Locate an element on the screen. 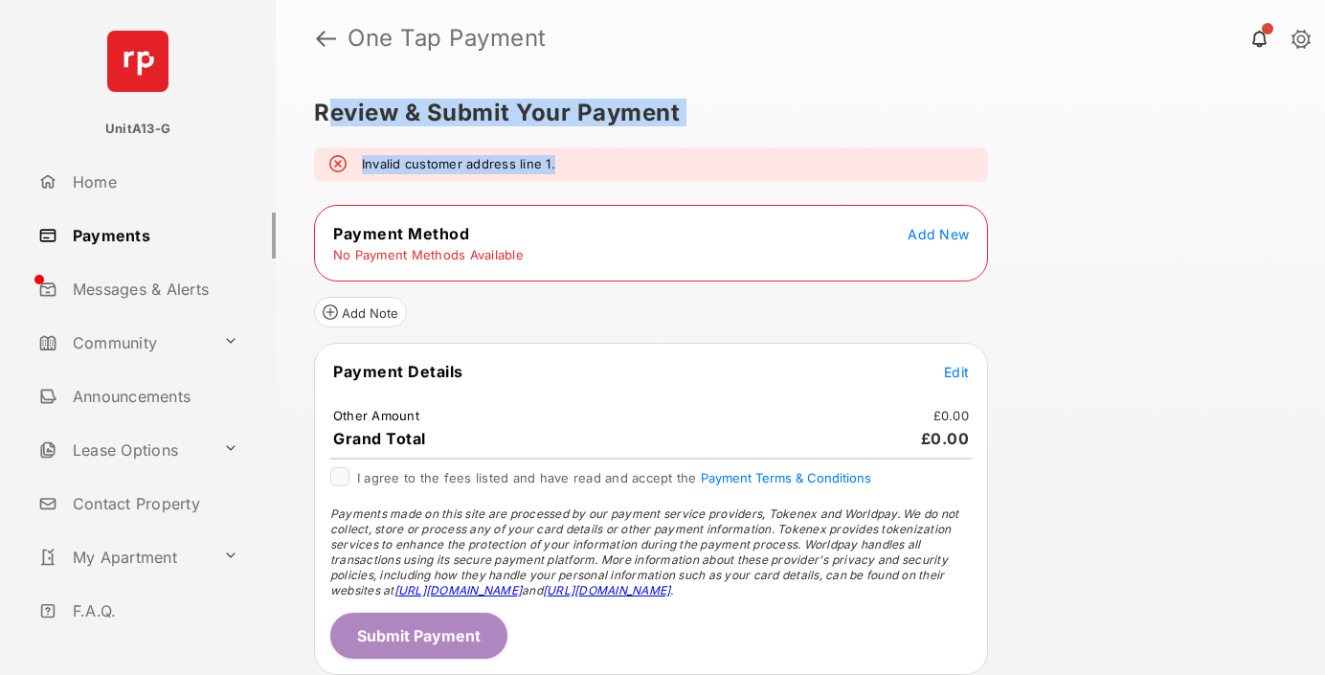 The image size is (1325, 675). span: Edit is located at coordinates (956, 371).